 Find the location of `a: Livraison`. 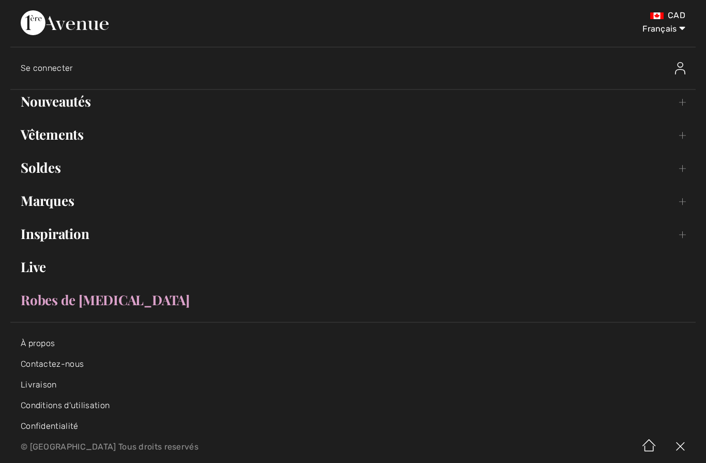

a: Livraison is located at coordinates (39, 384).